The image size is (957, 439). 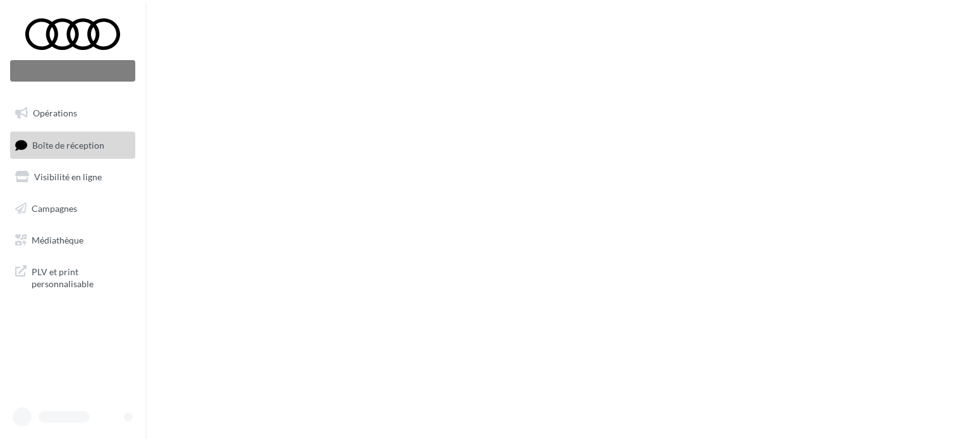 I want to click on span: Boîte de réception, so click(x=68, y=144).